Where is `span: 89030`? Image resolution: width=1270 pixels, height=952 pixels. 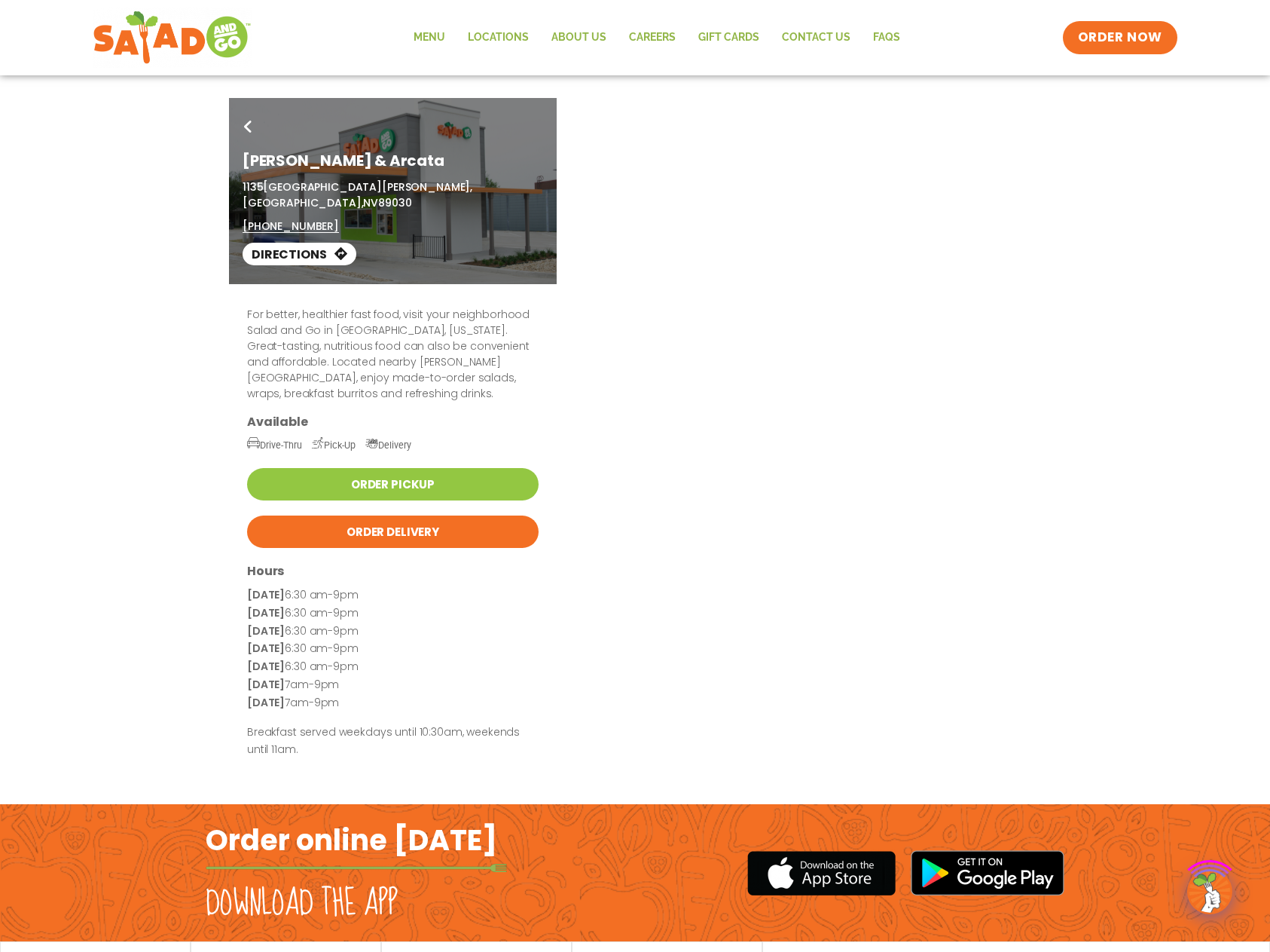 span: 89030 is located at coordinates (395, 203).